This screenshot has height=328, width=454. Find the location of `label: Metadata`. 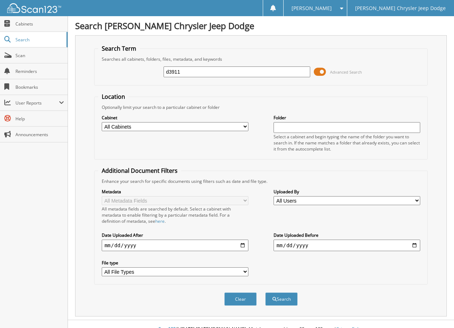

label: Metadata is located at coordinates (175, 191).